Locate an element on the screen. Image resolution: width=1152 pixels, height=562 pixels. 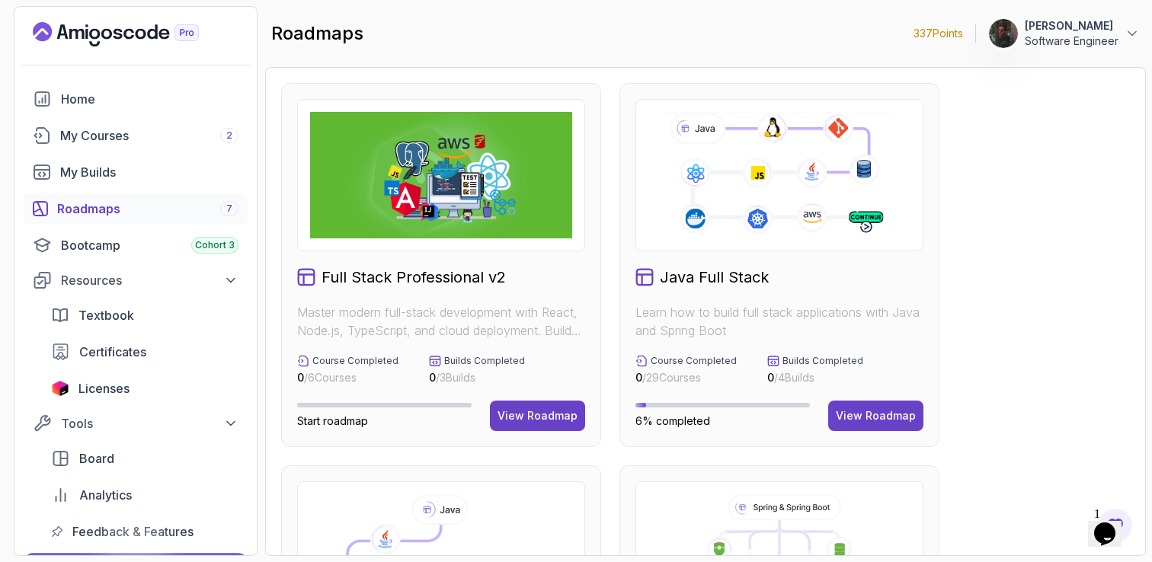
span: 6% completed is located at coordinates (673, 421).